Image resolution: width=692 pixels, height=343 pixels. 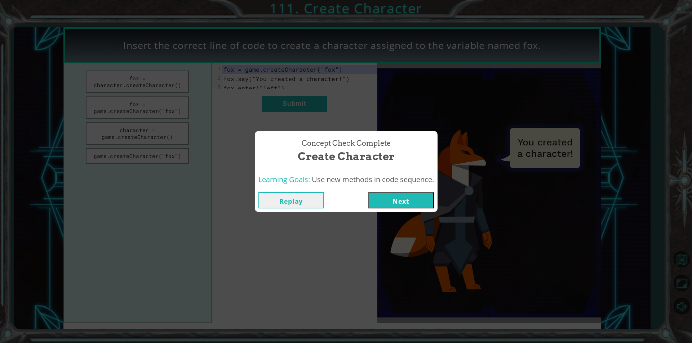 What do you see at coordinates (284, 179) in the screenshot?
I see `span: Learning Goals:` at bounding box center [284, 179].